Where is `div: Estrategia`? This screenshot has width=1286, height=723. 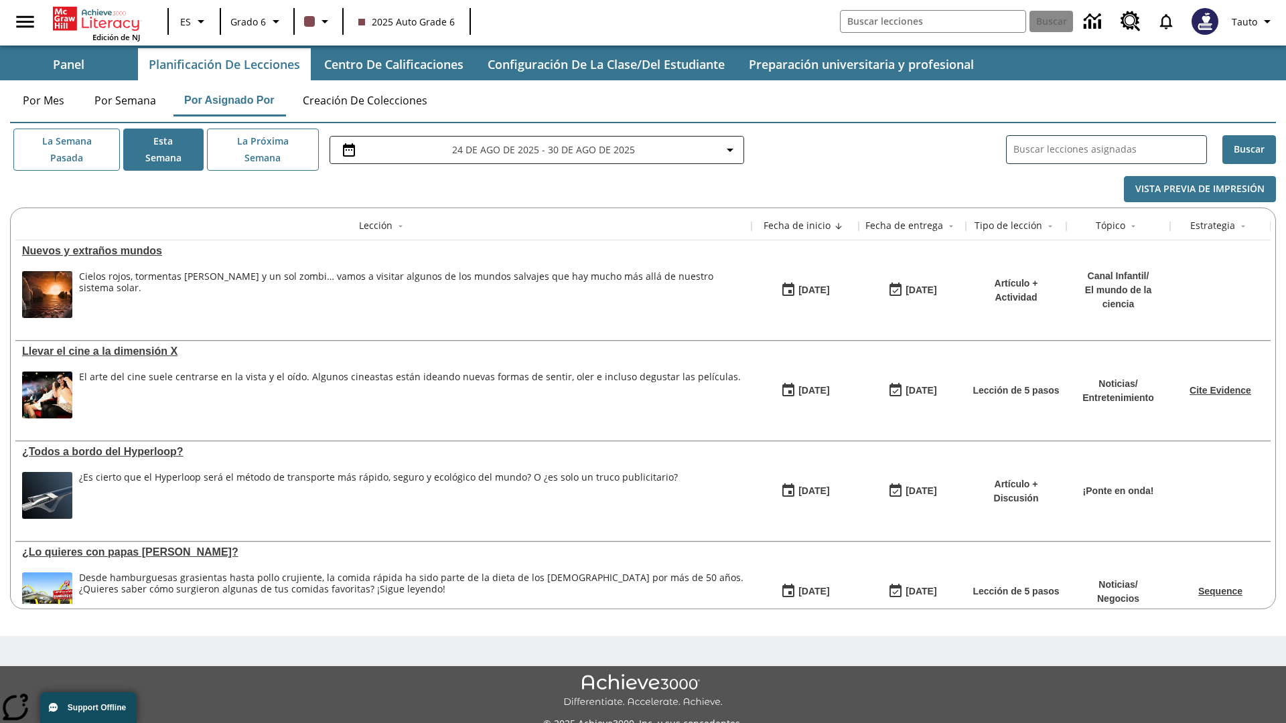 div: Estrategia is located at coordinates (1212, 226).